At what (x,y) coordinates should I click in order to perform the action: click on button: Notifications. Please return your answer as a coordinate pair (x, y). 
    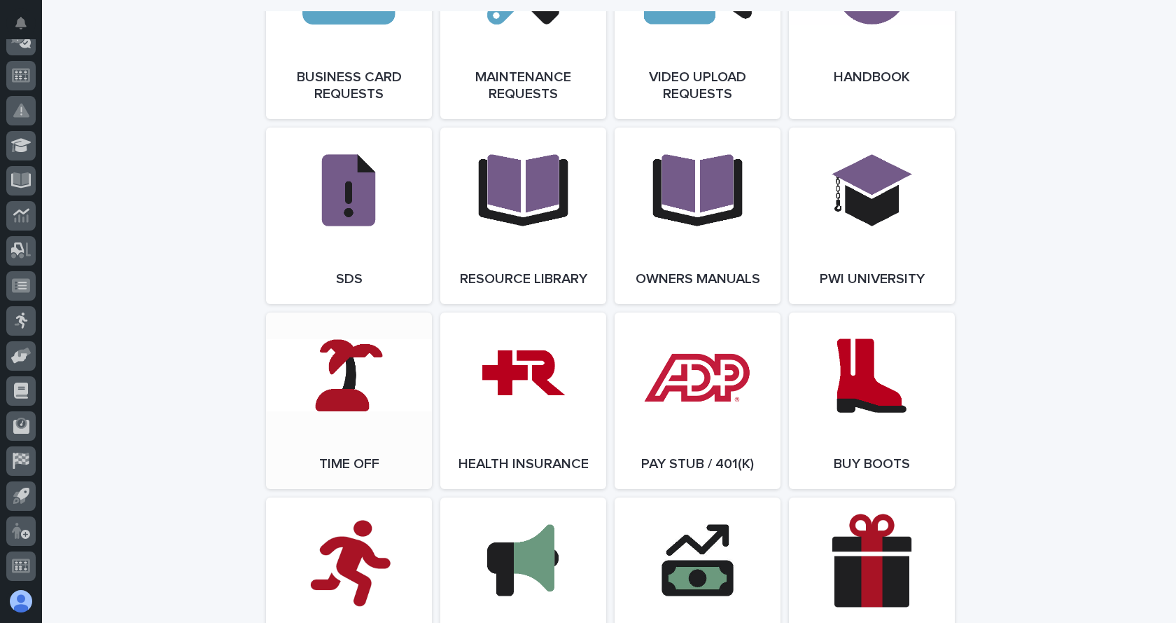
    Looking at the image, I should click on (21, 23).